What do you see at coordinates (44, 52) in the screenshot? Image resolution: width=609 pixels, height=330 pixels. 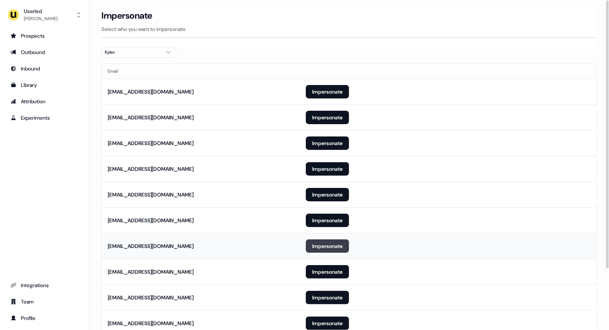 I see `div: Outbound` at bounding box center [44, 52].